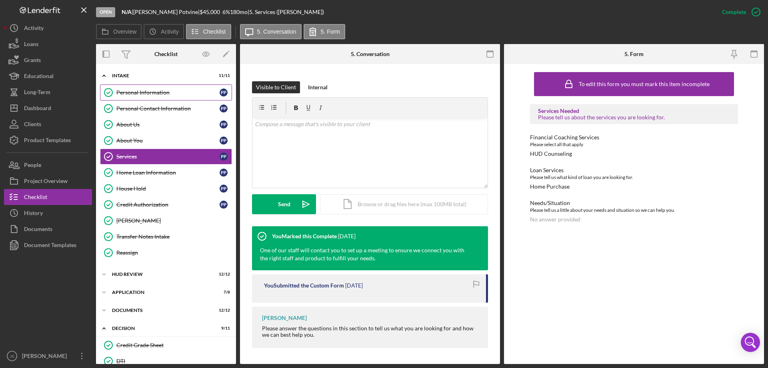 This screenshot has height=368, width=768. What do you see at coordinates (48, 60) in the screenshot?
I see `a: Grants` at bounding box center [48, 60].